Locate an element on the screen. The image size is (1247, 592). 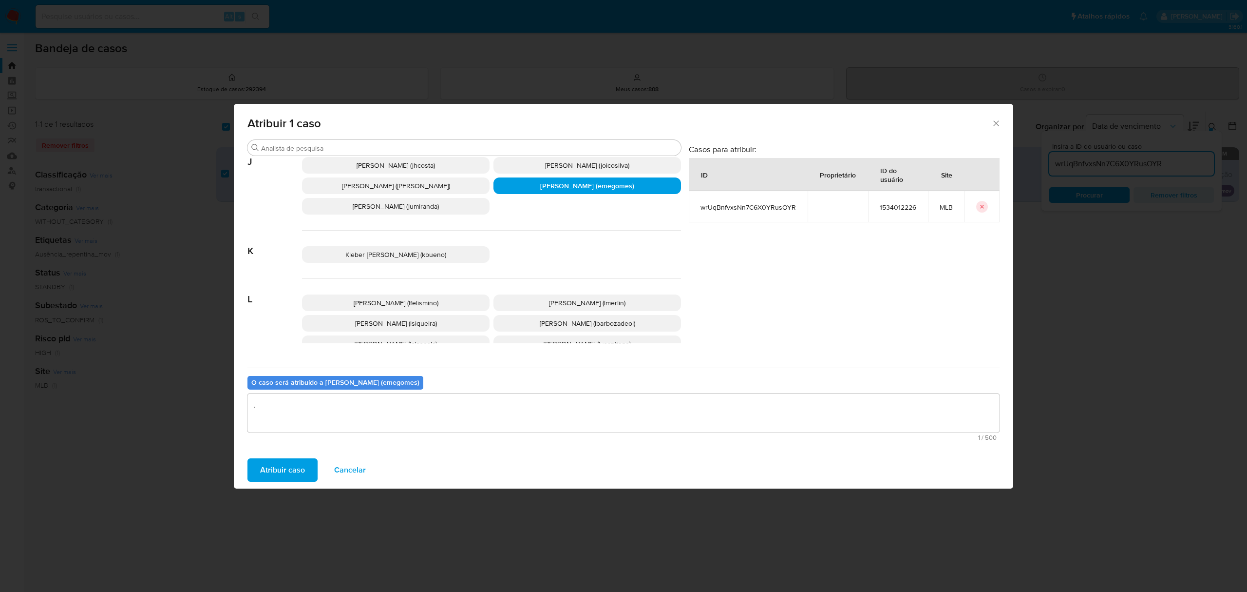
div: Site is located at coordinates (947, 174).